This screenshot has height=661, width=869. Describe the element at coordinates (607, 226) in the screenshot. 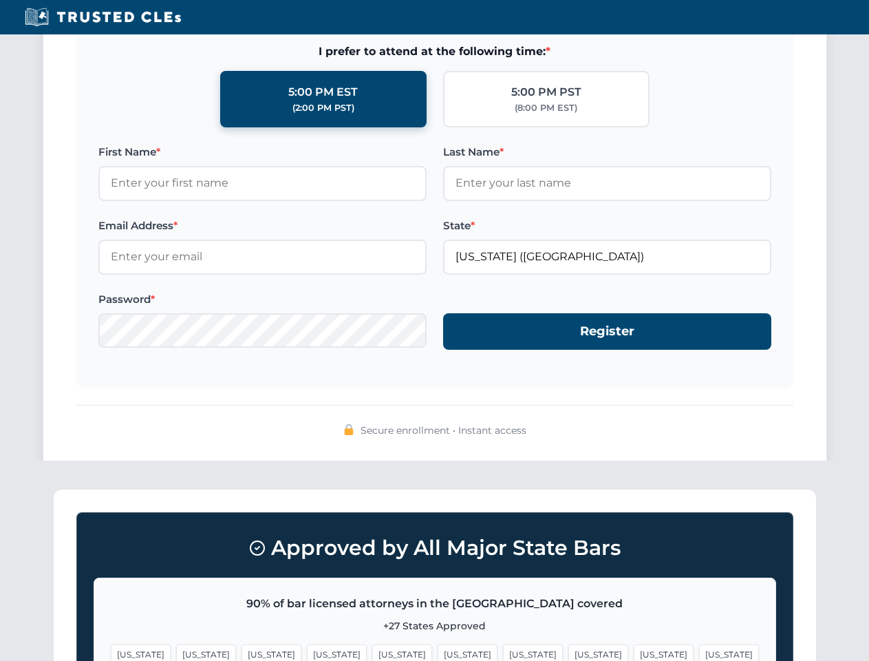

I see `label: State` at that location.